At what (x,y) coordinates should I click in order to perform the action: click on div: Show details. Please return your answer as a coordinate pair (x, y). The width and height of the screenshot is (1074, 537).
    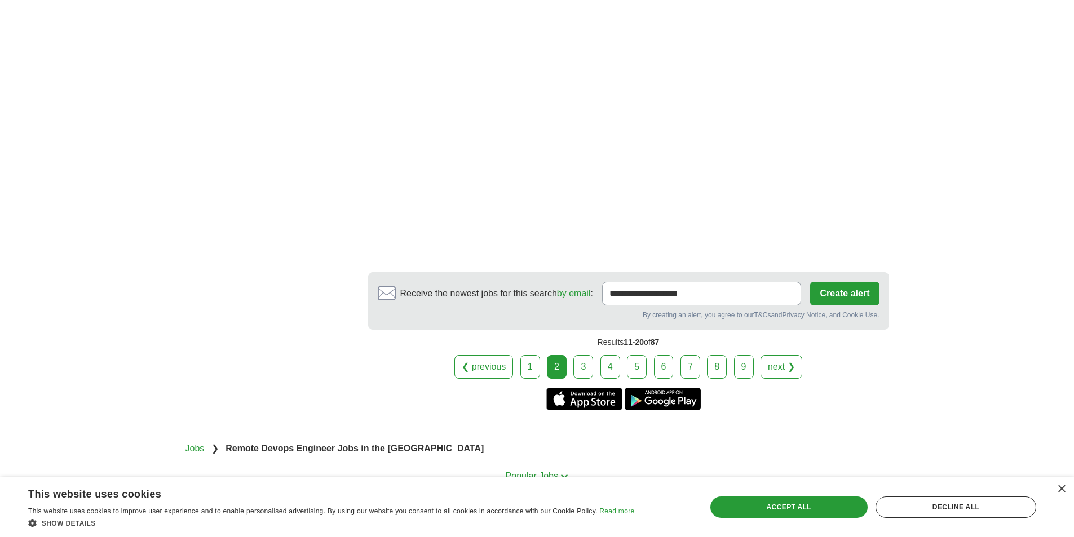
    Looking at the image, I should click on (331, 523).